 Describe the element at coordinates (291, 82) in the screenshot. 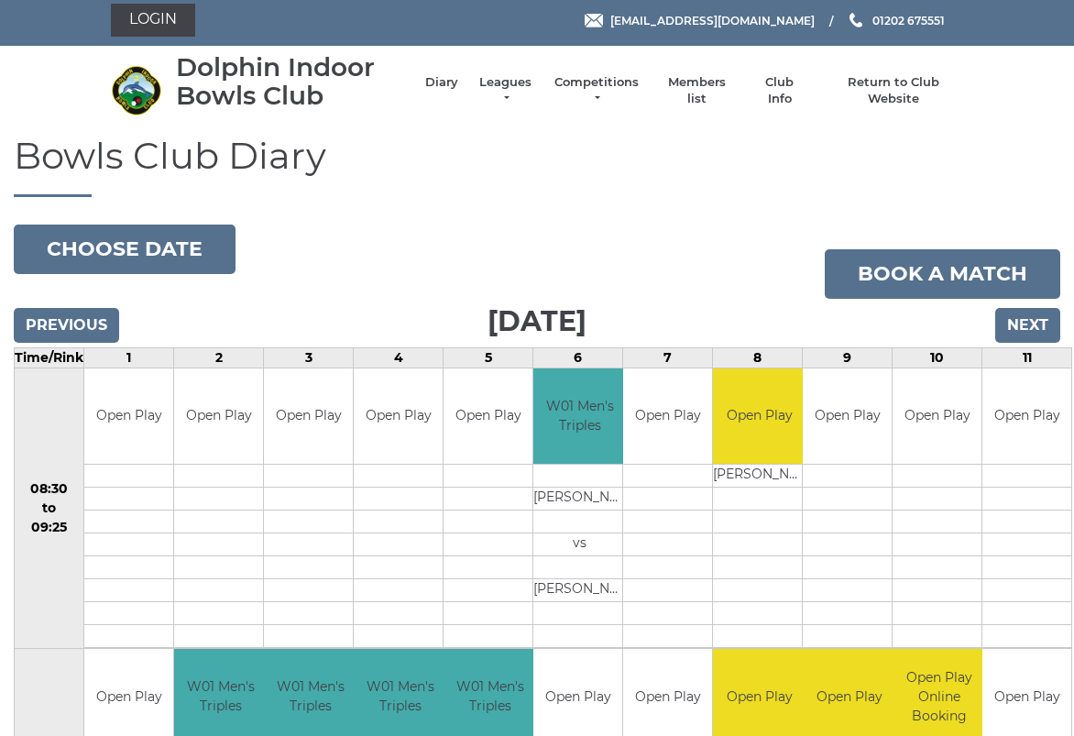

I see `div: Dolphin Indoor Bowls Club` at that location.